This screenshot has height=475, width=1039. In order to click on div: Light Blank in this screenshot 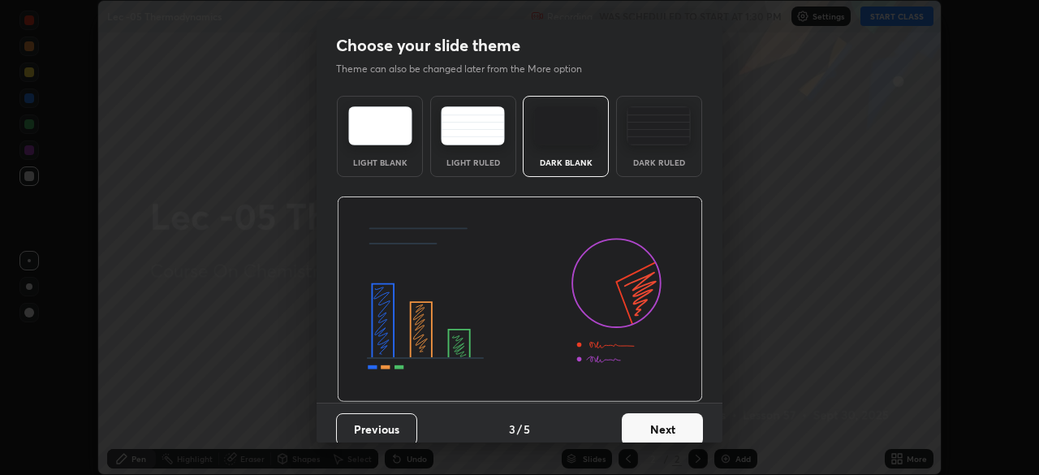, I will do `click(380, 162)`.